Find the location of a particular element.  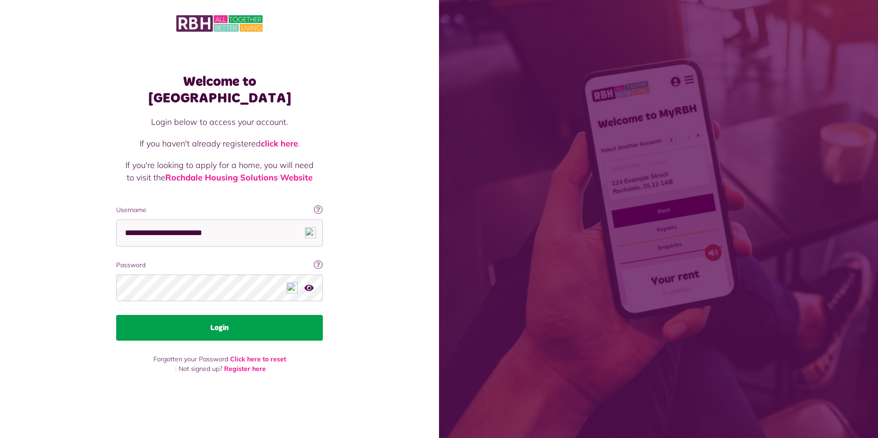

label: Username is located at coordinates (220, 210).